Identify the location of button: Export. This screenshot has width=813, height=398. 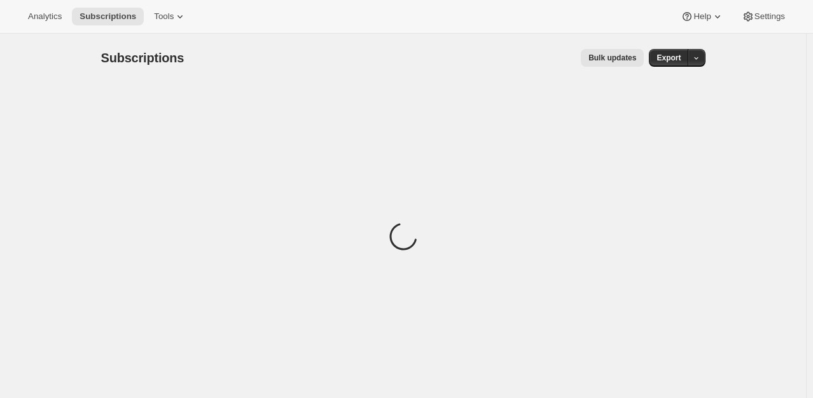
(669, 58).